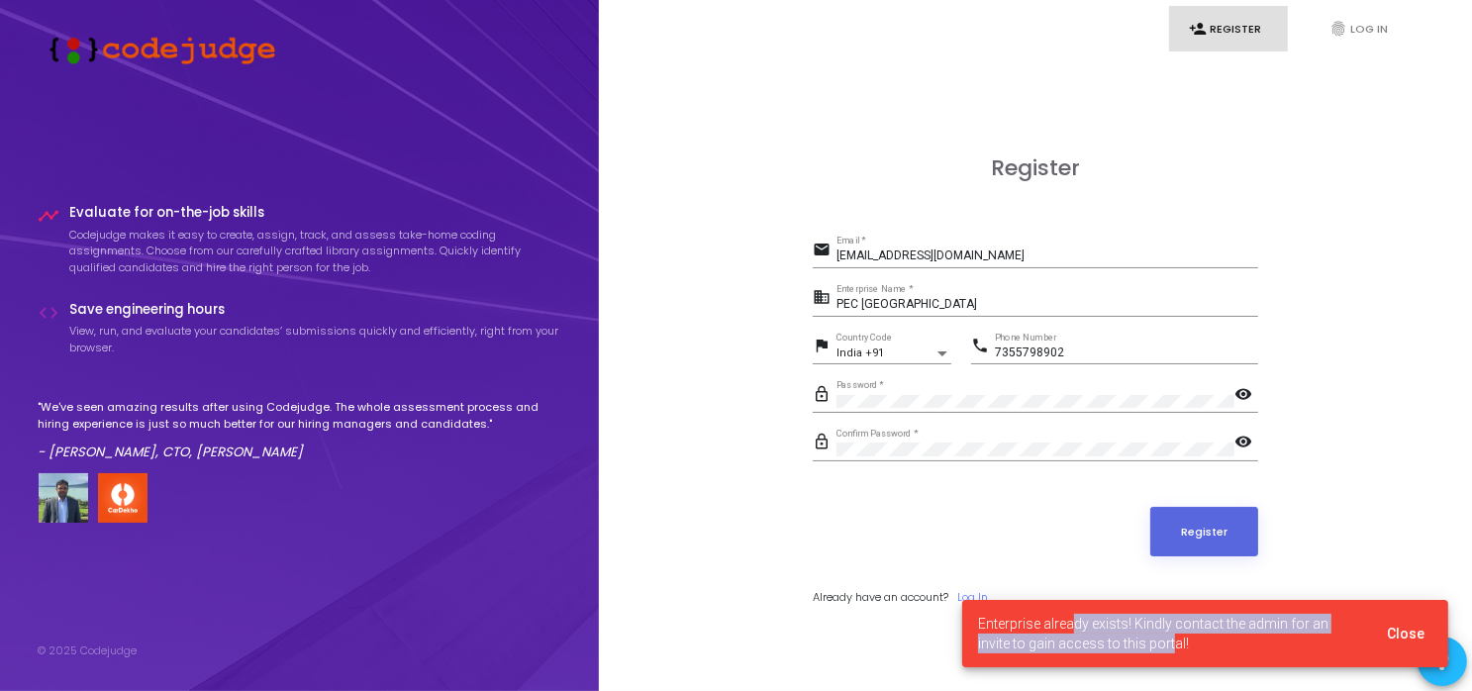 The width and height of the screenshot is (1472, 691). What do you see at coordinates (316, 339) in the screenshot?
I see `p: View, run, and evaluate your candidates’ submissions quickly and efficiently, right from your bro...` at bounding box center [316, 339].